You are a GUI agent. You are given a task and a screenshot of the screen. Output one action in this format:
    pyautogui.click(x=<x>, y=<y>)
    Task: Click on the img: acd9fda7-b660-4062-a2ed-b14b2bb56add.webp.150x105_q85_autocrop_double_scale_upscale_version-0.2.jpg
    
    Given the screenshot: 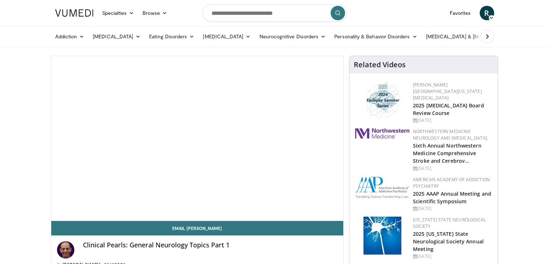 What is the action you would take?
    pyautogui.click(x=382, y=235)
    